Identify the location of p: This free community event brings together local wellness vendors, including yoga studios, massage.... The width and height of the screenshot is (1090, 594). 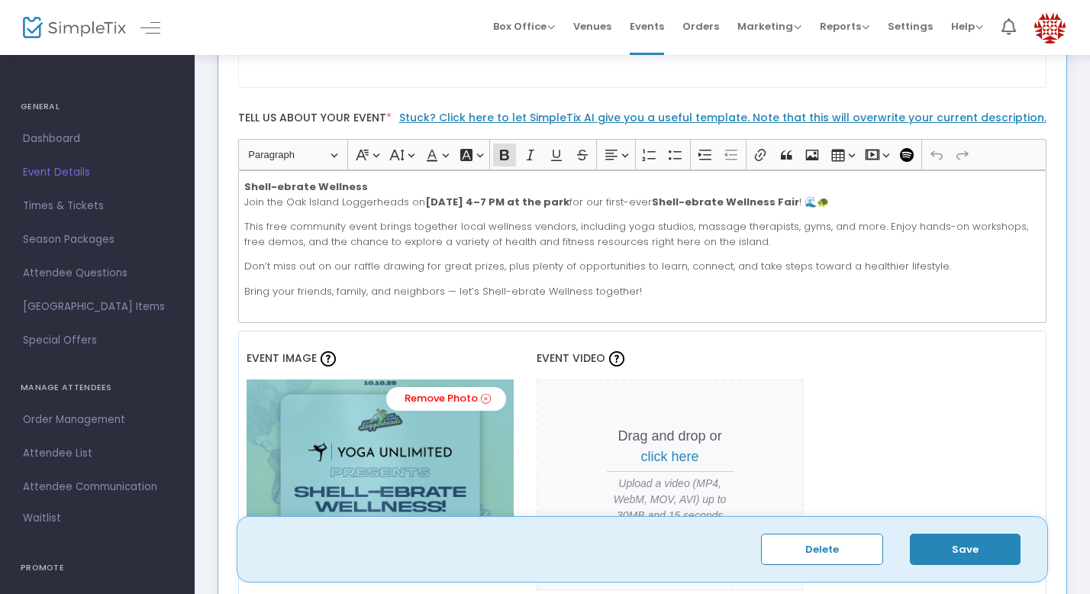
(642, 234).